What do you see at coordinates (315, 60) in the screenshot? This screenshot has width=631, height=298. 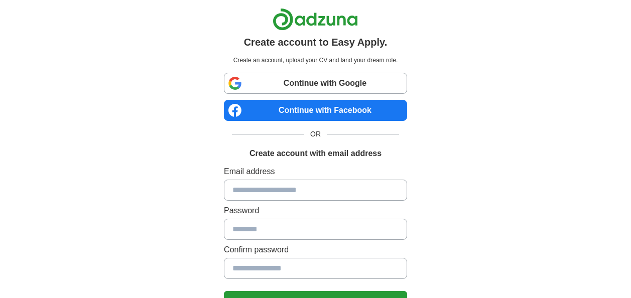 I see `p: Create an account, upload your CV and land your dream role.` at bounding box center [315, 60].